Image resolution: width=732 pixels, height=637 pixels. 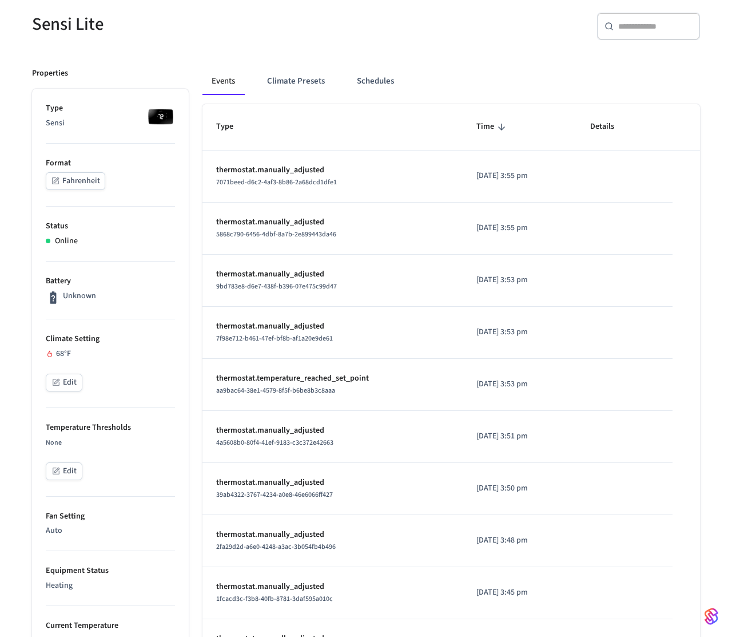 I want to click on p: Auto, so click(x=110, y=530).